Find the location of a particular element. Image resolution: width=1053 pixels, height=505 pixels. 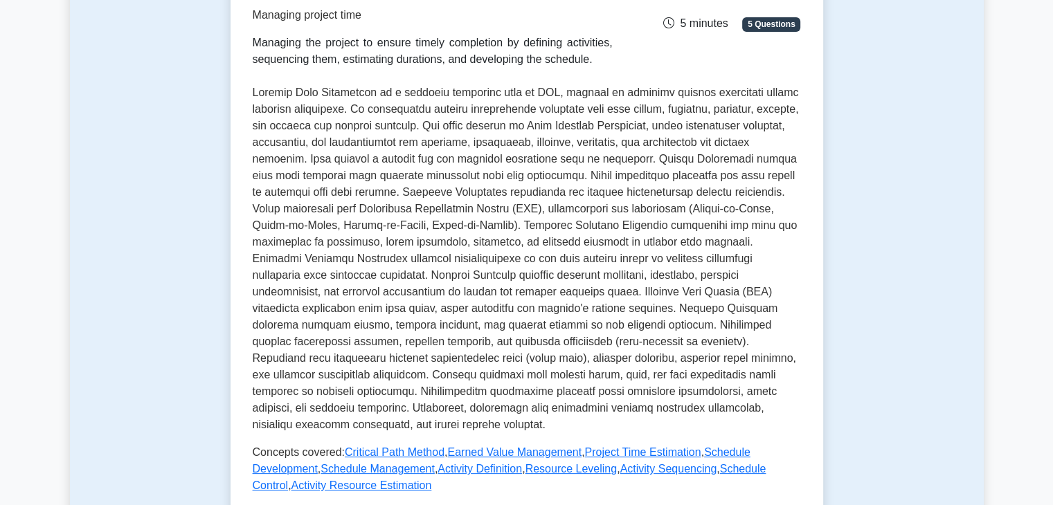

span: 5 Questions is located at coordinates (771, 24).